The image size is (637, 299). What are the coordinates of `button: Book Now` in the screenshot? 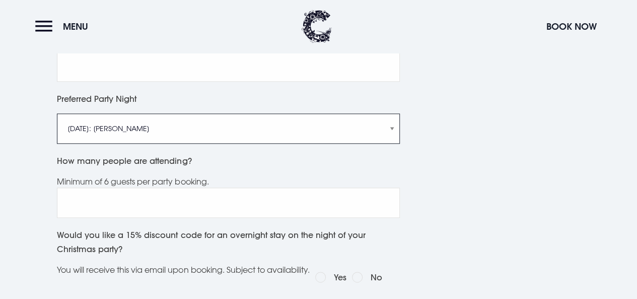 It's located at (572, 26).